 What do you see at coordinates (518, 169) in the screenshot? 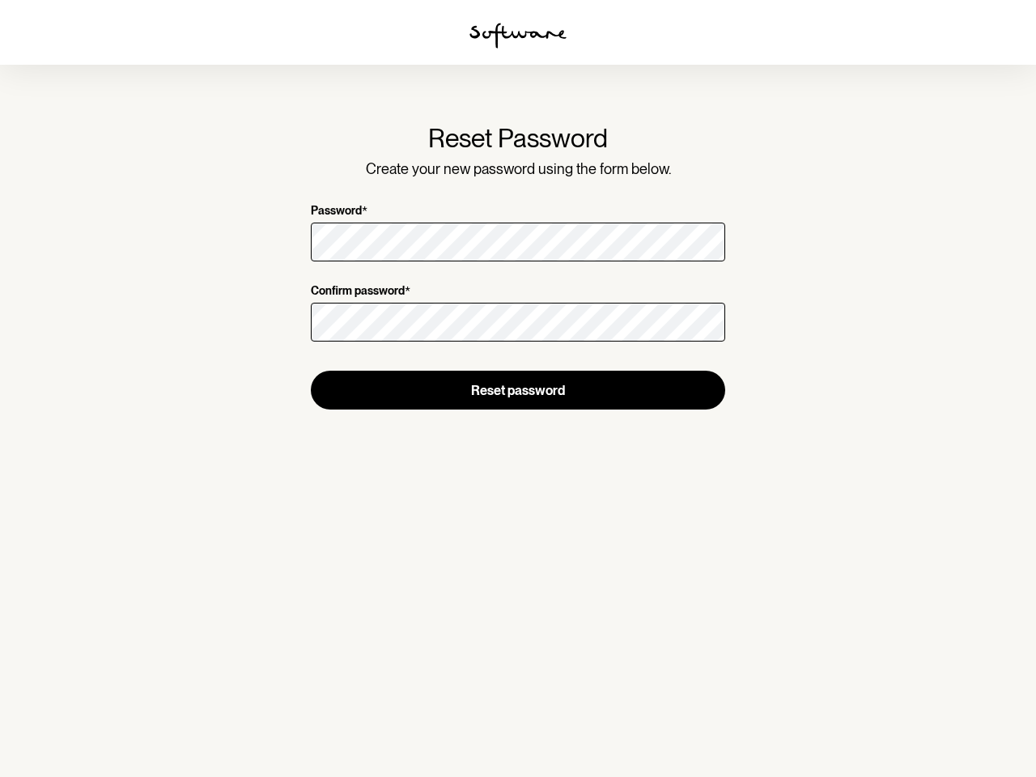
I see `p: Create your new password using the form below.` at bounding box center [518, 169].